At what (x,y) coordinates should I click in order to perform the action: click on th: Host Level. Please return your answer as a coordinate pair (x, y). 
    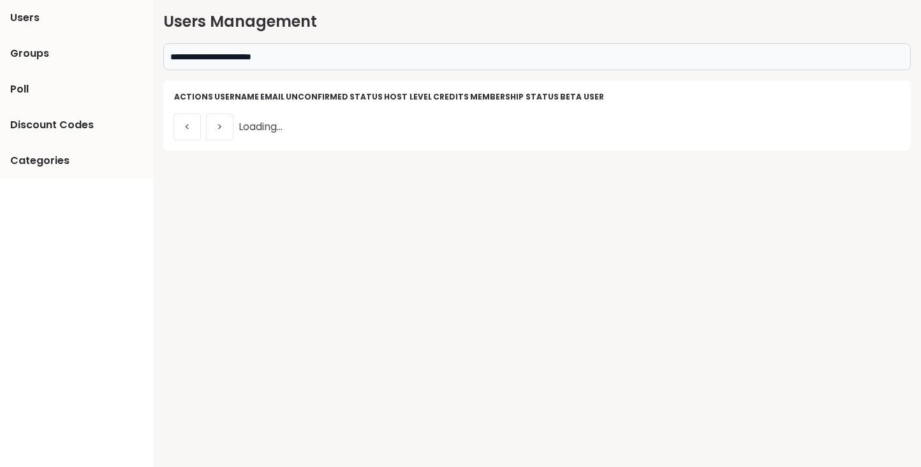
    Looking at the image, I should click on (407, 97).